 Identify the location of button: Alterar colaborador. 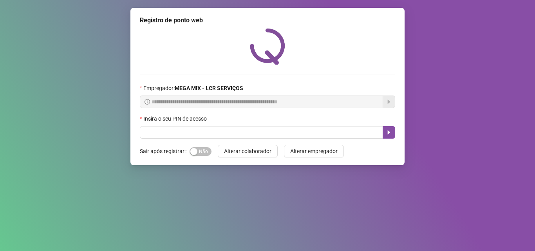
(248, 151).